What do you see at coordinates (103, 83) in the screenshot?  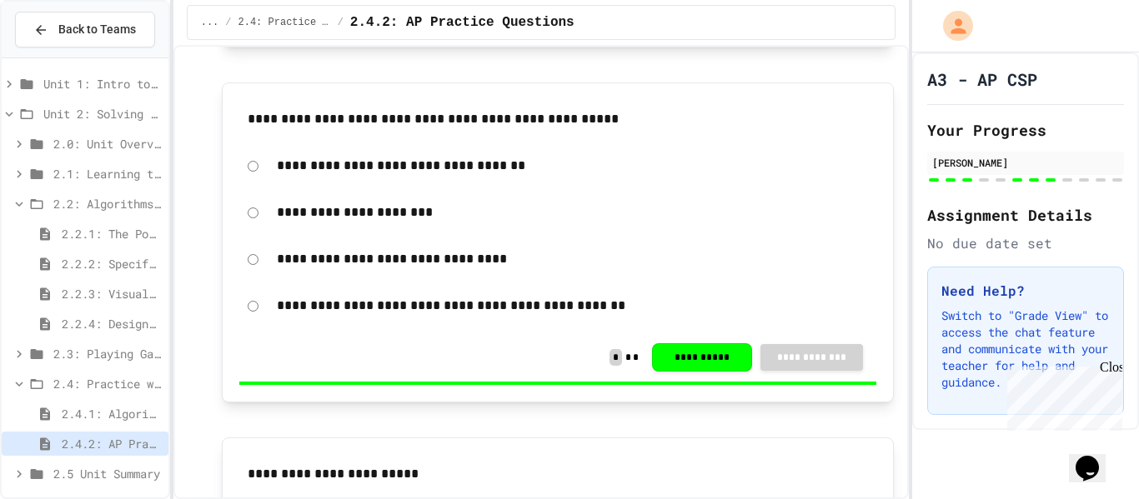 I see `span: Unit 1: Intro to Computer Science` at bounding box center [103, 83].